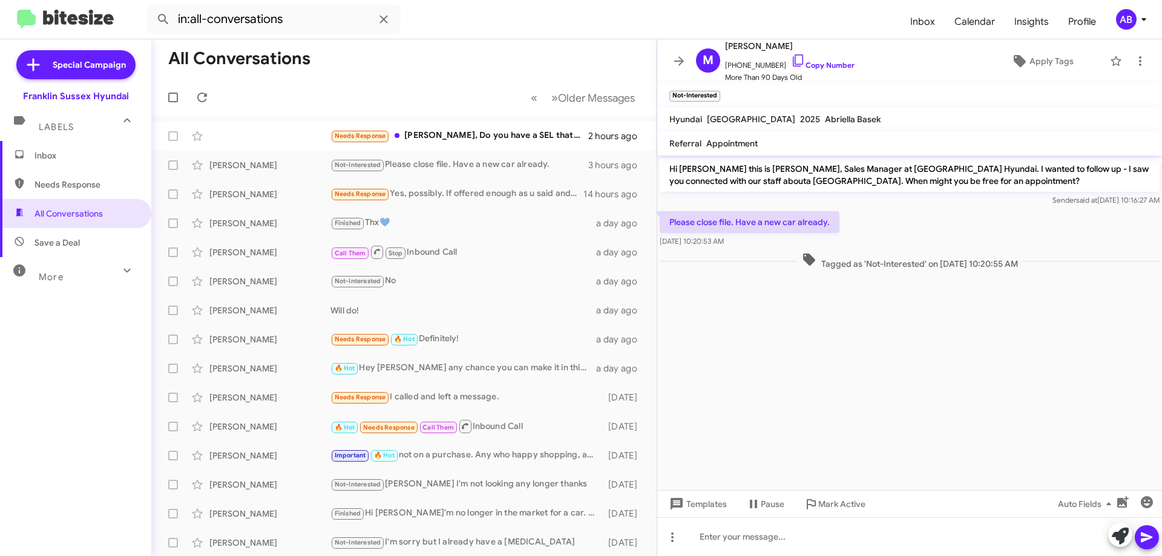  Describe the element at coordinates (618, 165) in the screenshot. I see `div: 3 hours ago` at that location.